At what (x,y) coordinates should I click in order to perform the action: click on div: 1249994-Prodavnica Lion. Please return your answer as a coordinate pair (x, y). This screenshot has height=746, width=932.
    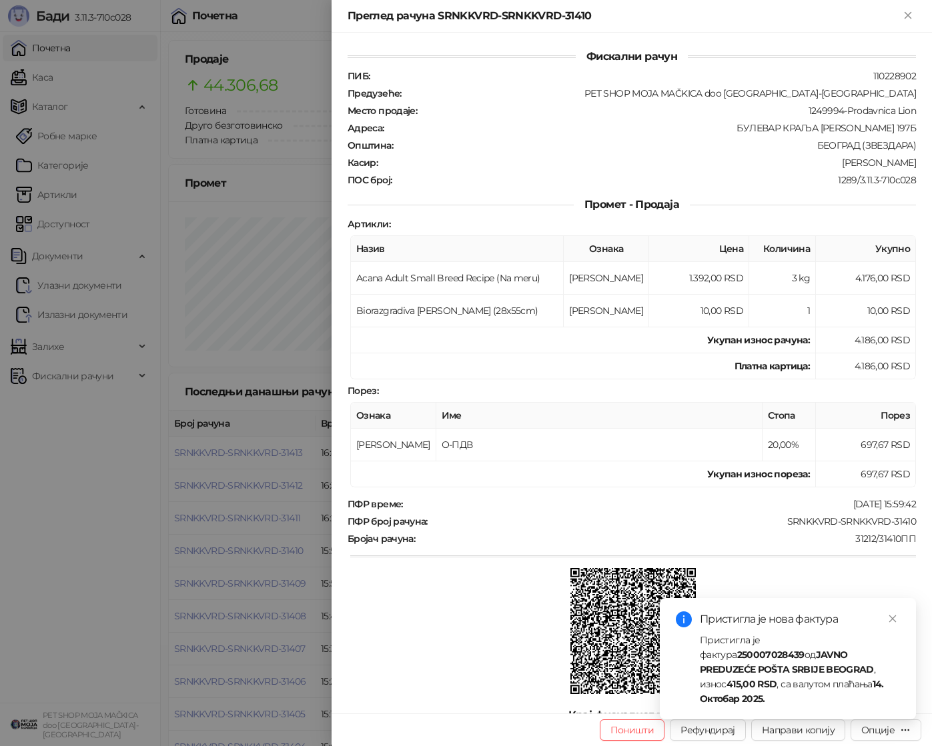
    Looking at the image, I should click on (667, 111).